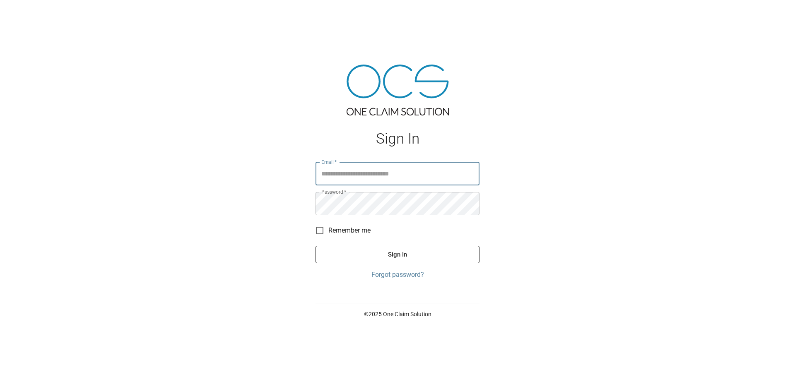  Describe the element at coordinates (397, 139) in the screenshot. I see `h1: Sign In` at that location.